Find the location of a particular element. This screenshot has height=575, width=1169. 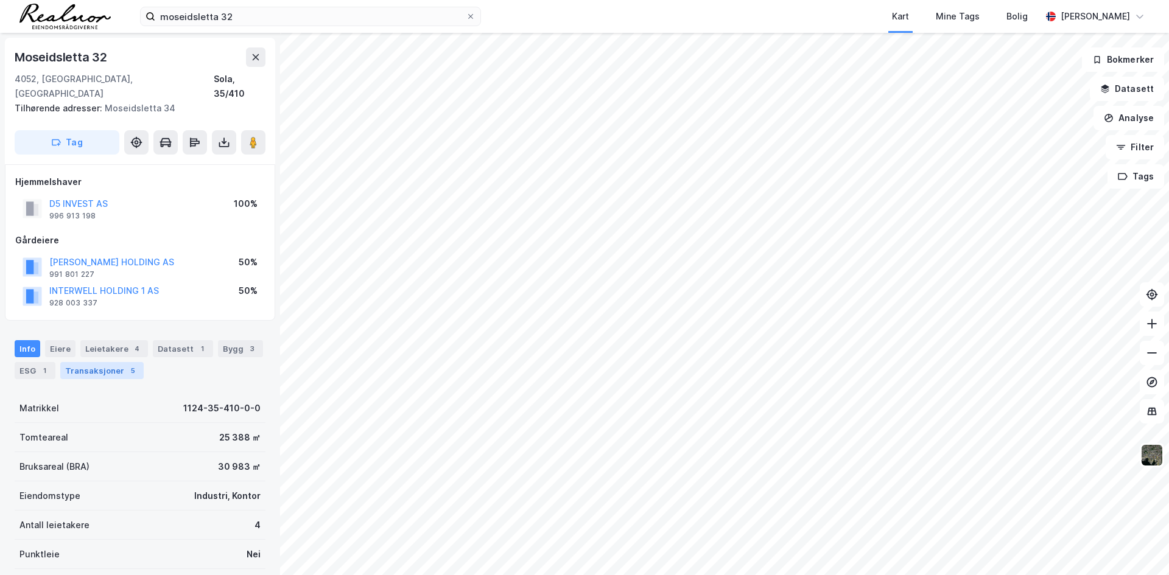

span: Tilhørende adresser: is located at coordinates (60, 108).